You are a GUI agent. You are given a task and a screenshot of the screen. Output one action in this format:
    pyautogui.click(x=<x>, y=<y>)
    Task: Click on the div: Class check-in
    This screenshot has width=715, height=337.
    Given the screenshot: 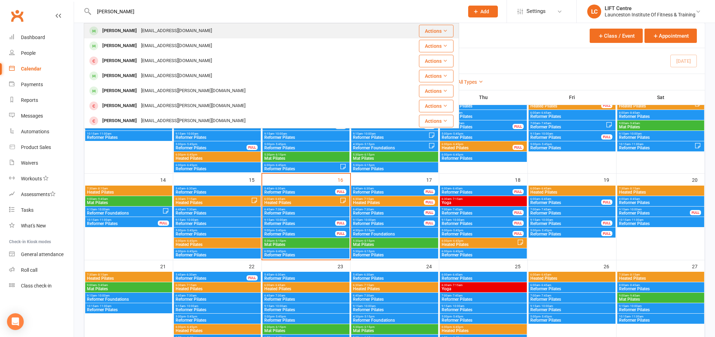 What is the action you would take?
    pyautogui.click(x=36, y=286)
    